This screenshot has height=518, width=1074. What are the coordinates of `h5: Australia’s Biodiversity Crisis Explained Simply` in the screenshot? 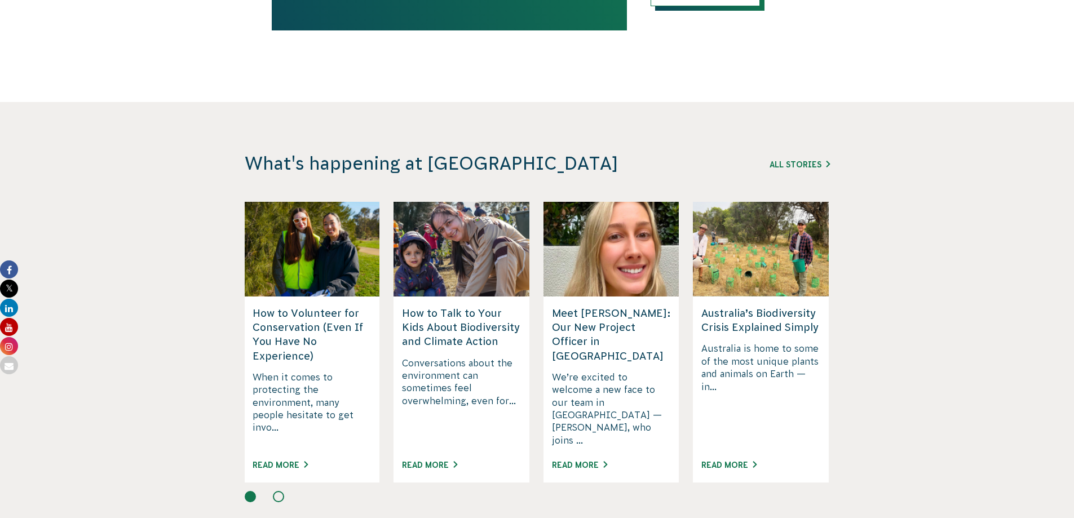 It's located at (760, 320).